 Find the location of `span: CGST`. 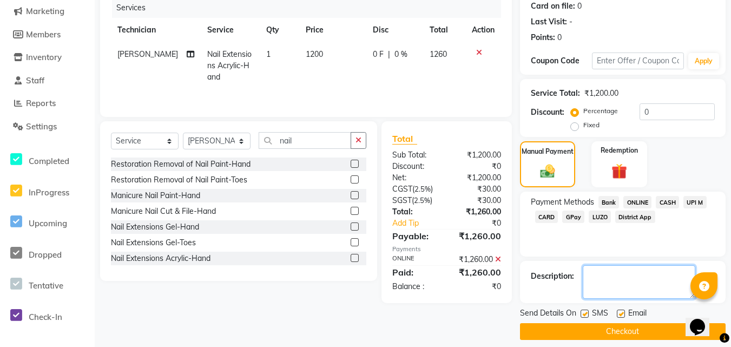

span: CGST is located at coordinates (402, 189).